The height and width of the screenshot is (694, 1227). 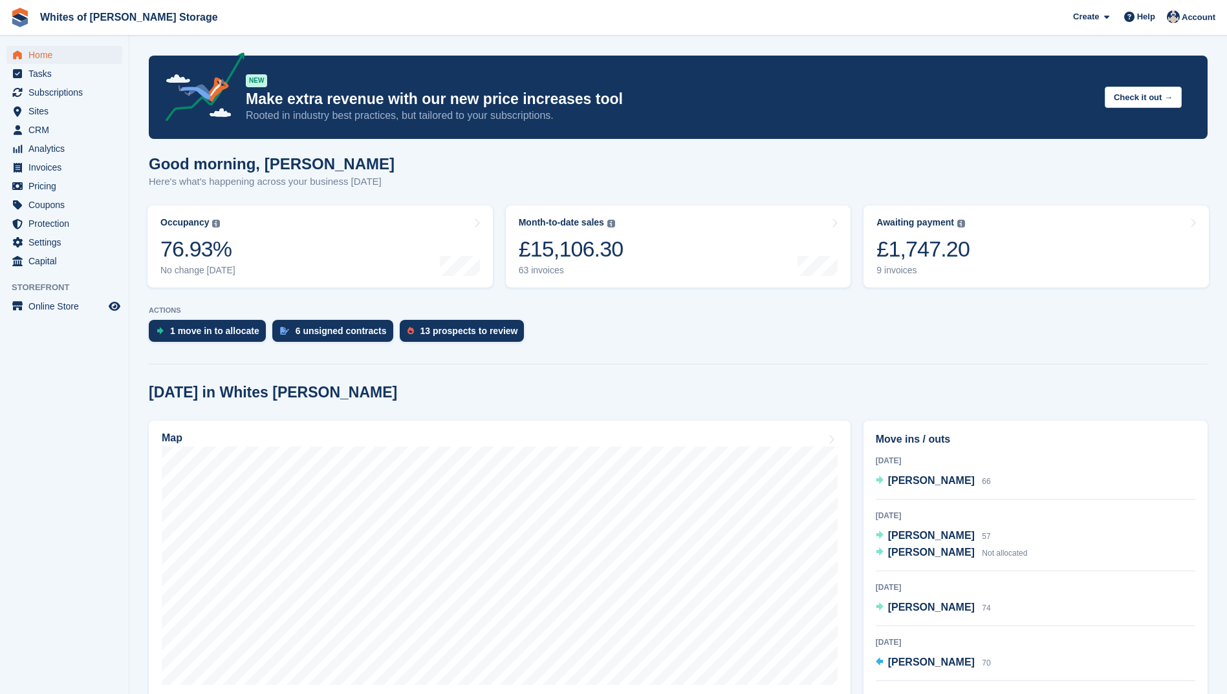 What do you see at coordinates (571, 249) in the screenshot?
I see `div: £15,106.30` at bounding box center [571, 249].